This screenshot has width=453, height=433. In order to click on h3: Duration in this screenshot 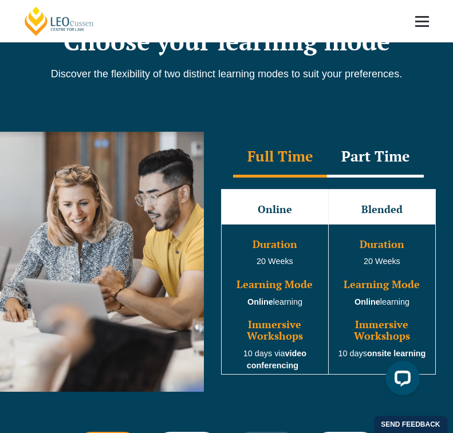, I will do `click(382, 245)`.